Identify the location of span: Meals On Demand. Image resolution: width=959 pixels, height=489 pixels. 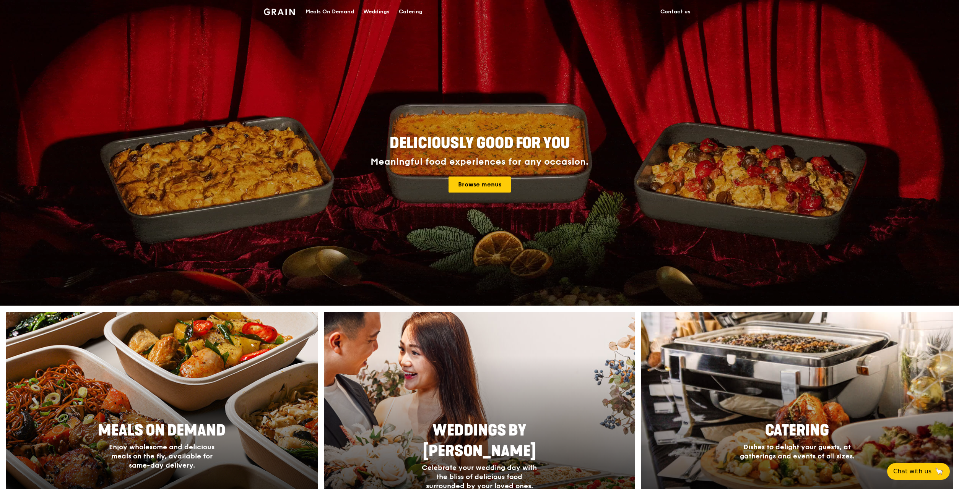
(162, 431).